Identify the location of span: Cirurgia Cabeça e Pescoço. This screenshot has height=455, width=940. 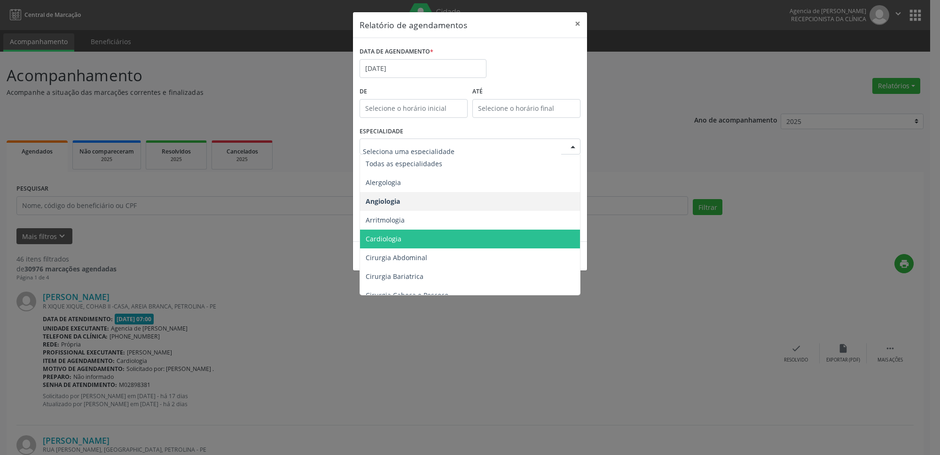
(407, 295).